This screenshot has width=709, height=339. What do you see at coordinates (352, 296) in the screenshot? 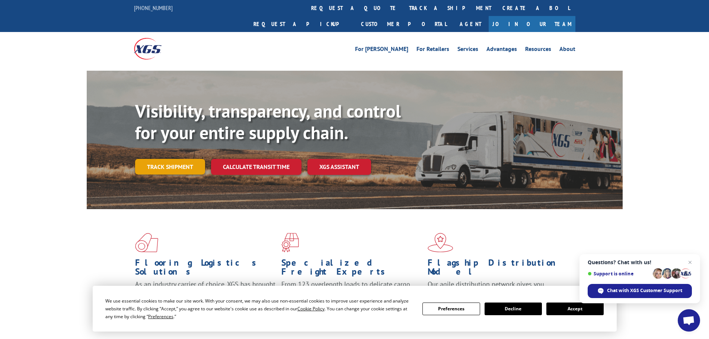
I see `p: From 123 overlength loads to delicate cargo, our experienced staff knows the best way to move you...` at bounding box center [352, 296].